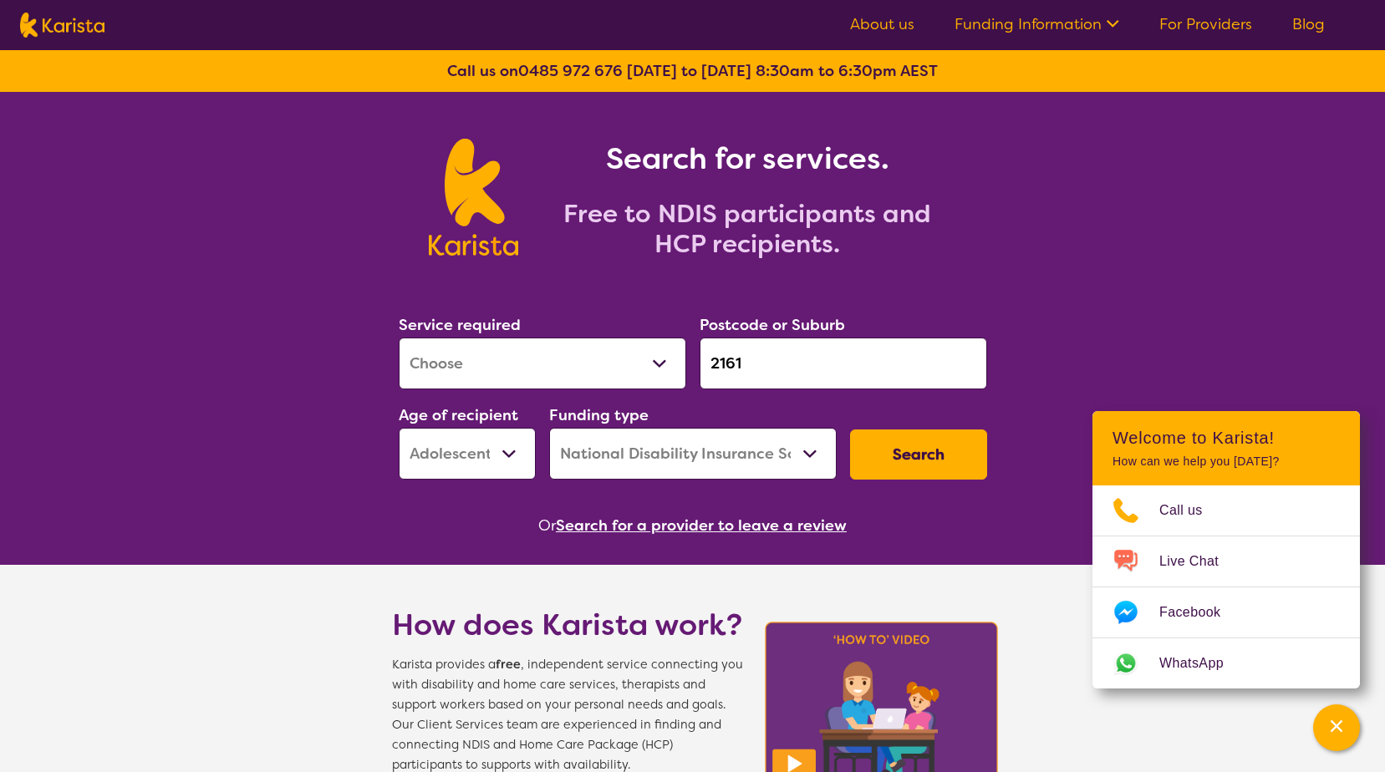 The width and height of the screenshot is (1385, 772). What do you see at coordinates (1308, 24) in the screenshot?
I see `a: Blog` at bounding box center [1308, 24].